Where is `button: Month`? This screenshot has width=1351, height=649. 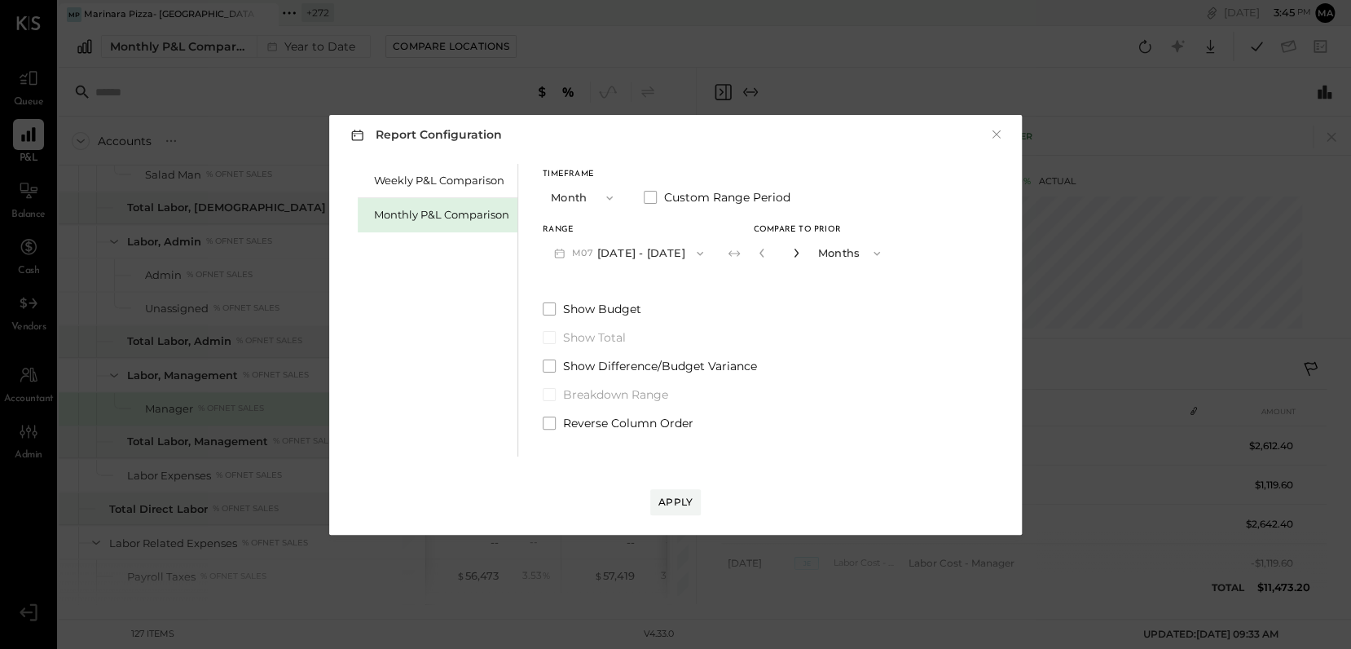 button: Month is located at coordinates (583, 197).